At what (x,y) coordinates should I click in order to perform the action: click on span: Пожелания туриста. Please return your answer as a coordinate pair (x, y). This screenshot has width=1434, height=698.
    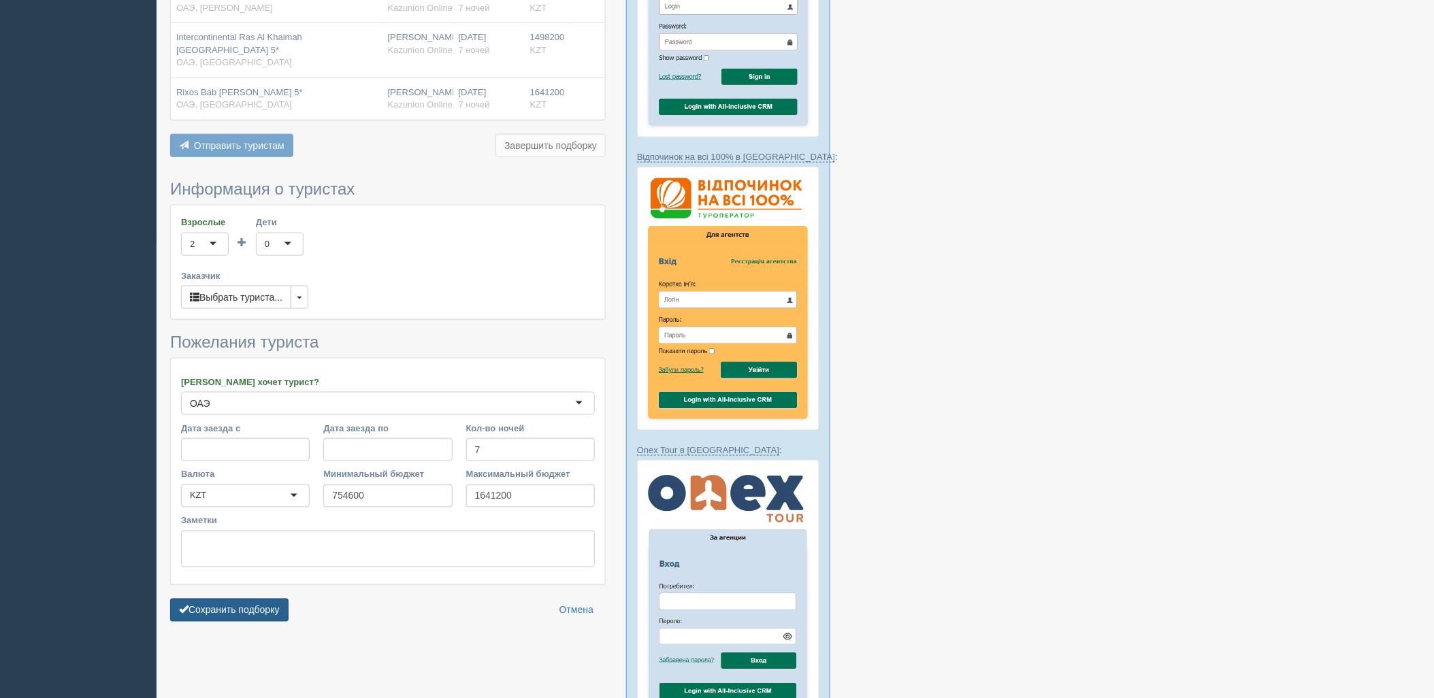
    Looking at the image, I should click on (244, 342).